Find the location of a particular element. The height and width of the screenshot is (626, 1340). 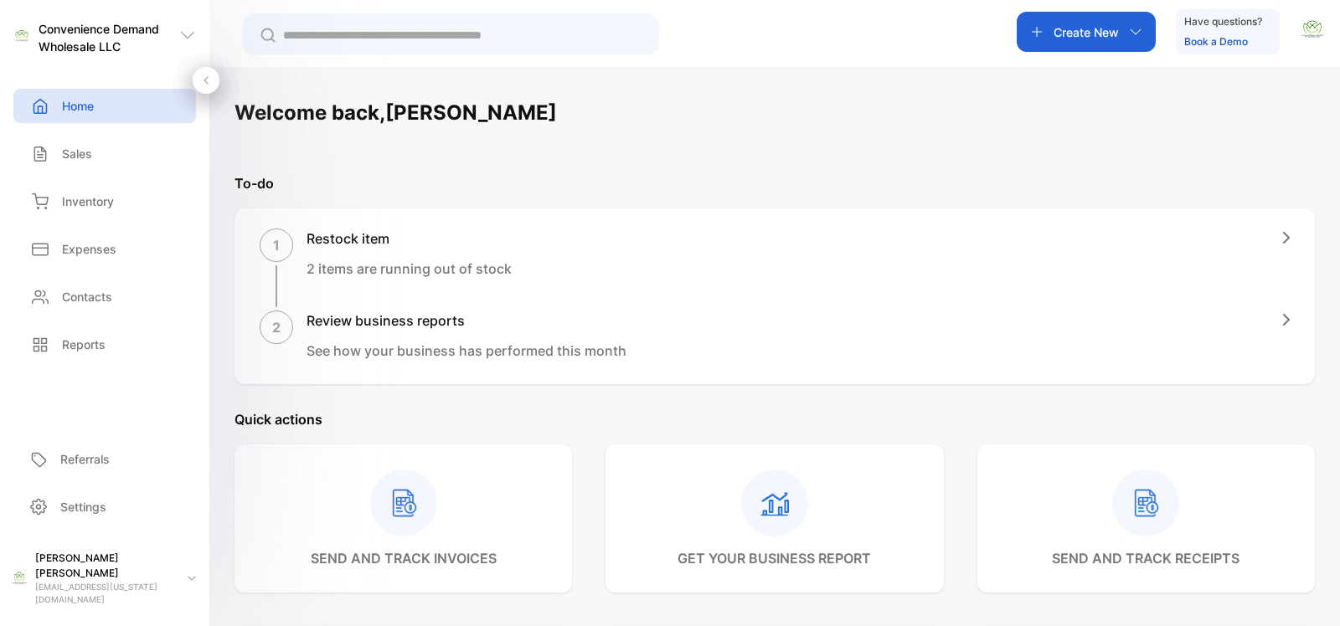

p: Have questions? is located at coordinates (1223, 22).